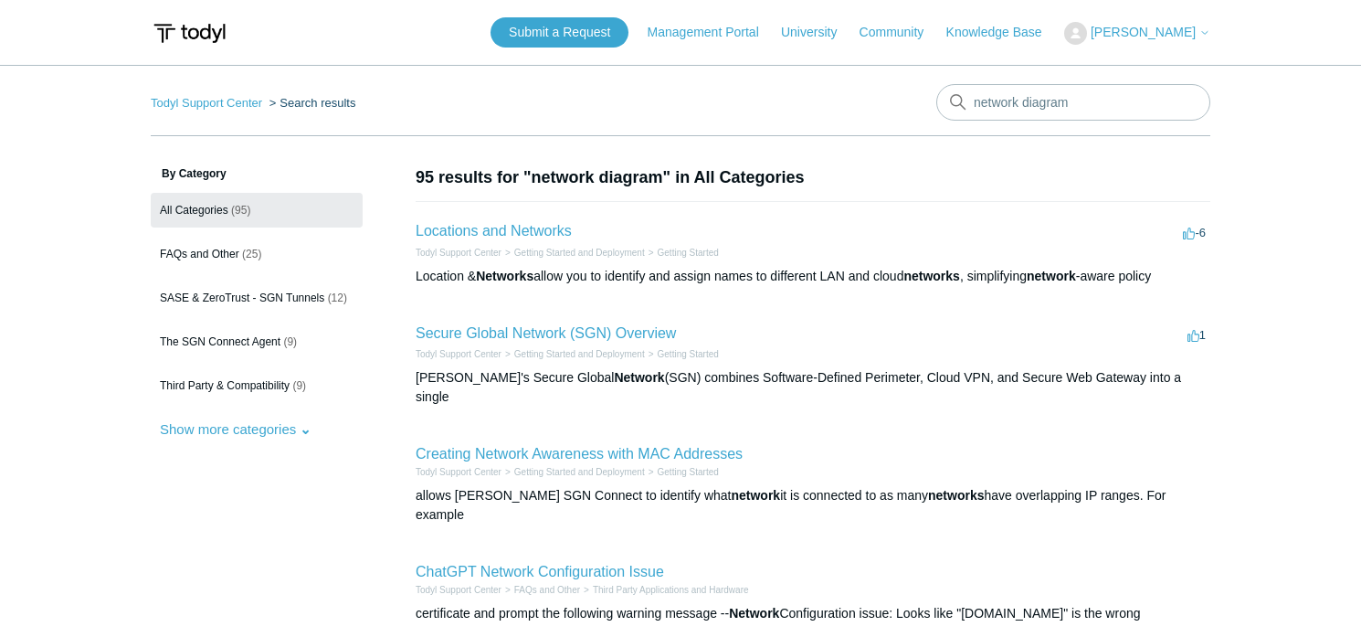  I want to click on span: (25), so click(251, 254).